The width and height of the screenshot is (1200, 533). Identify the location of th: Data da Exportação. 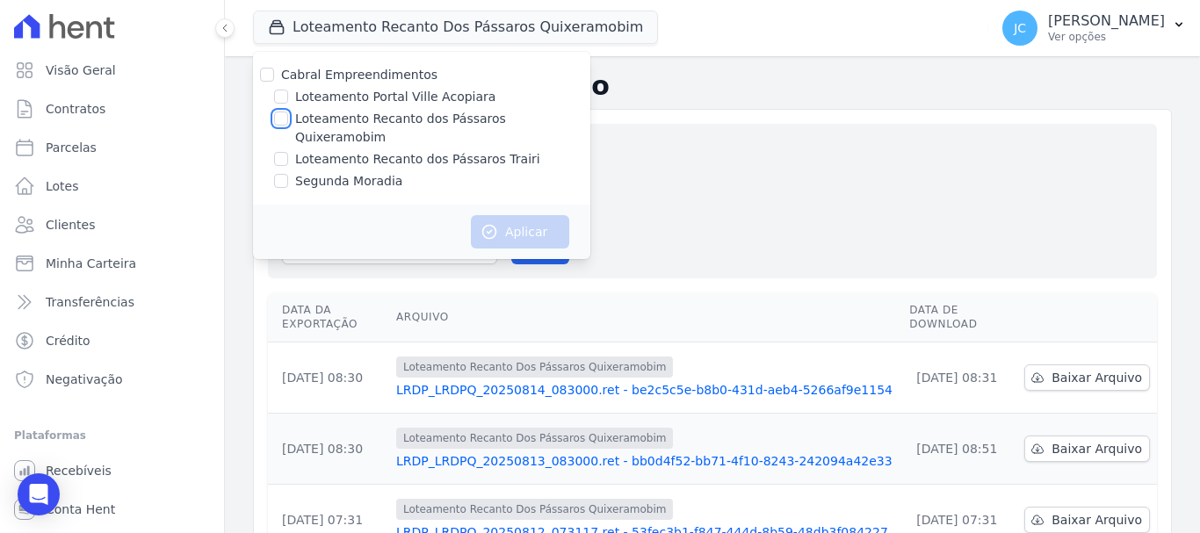
(329, 317).